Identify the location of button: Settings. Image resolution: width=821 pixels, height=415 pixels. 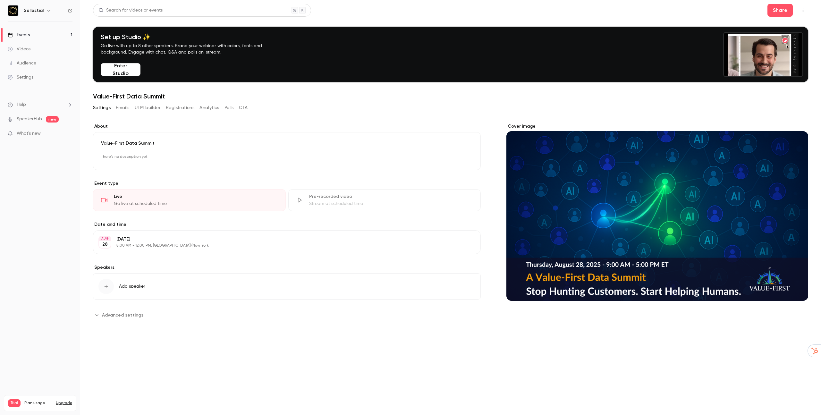
(102, 108).